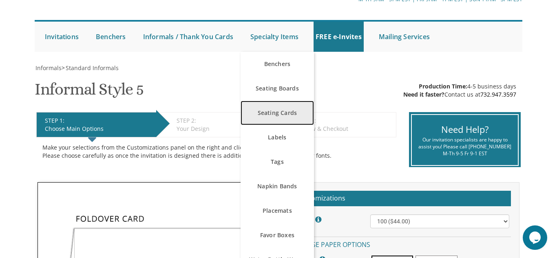 The height and width of the screenshot is (258, 557). Describe the element at coordinates (277, 162) in the screenshot. I see `a: Tags` at that location.